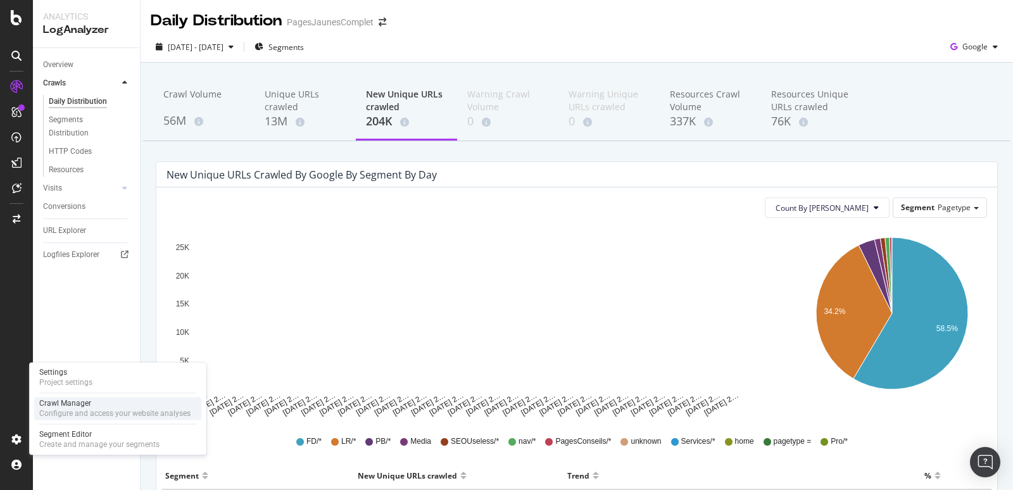 The image size is (1013, 490). What do you see at coordinates (330, 22) in the screenshot?
I see `div: PagesJaunesComplet` at bounding box center [330, 22].